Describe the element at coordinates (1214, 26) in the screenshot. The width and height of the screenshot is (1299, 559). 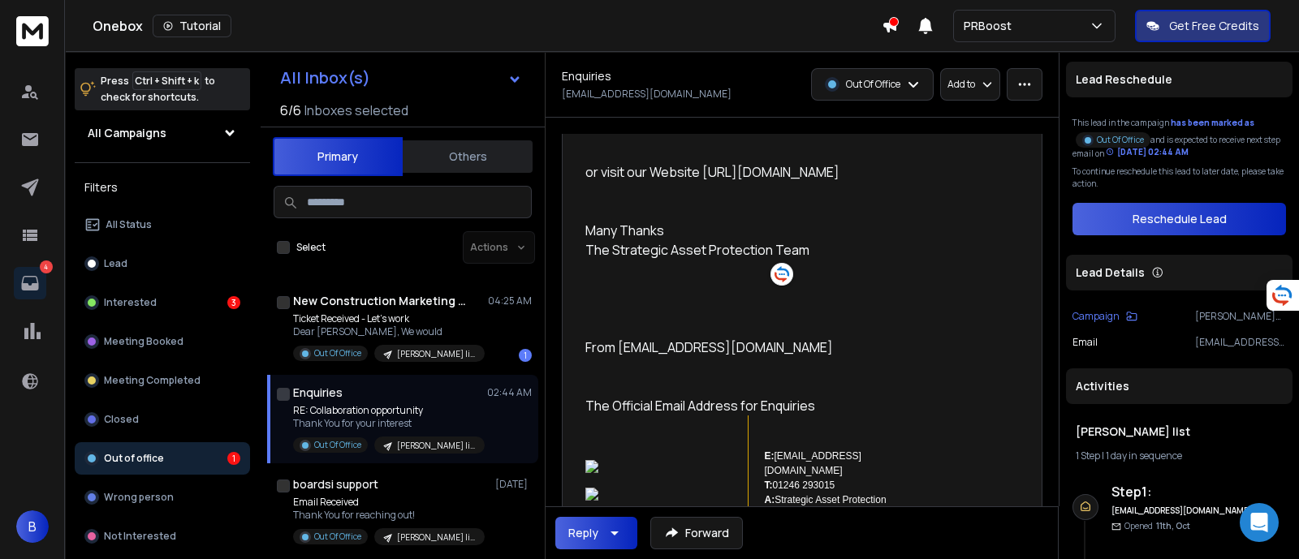
I see `p: Get Free Credits` at that location.